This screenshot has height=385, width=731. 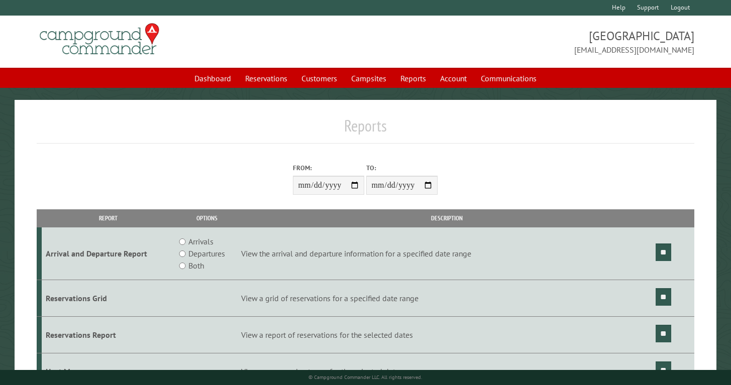 What do you see at coordinates (206, 254) in the screenshot?
I see `label: Departures` at bounding box center [206, 254].